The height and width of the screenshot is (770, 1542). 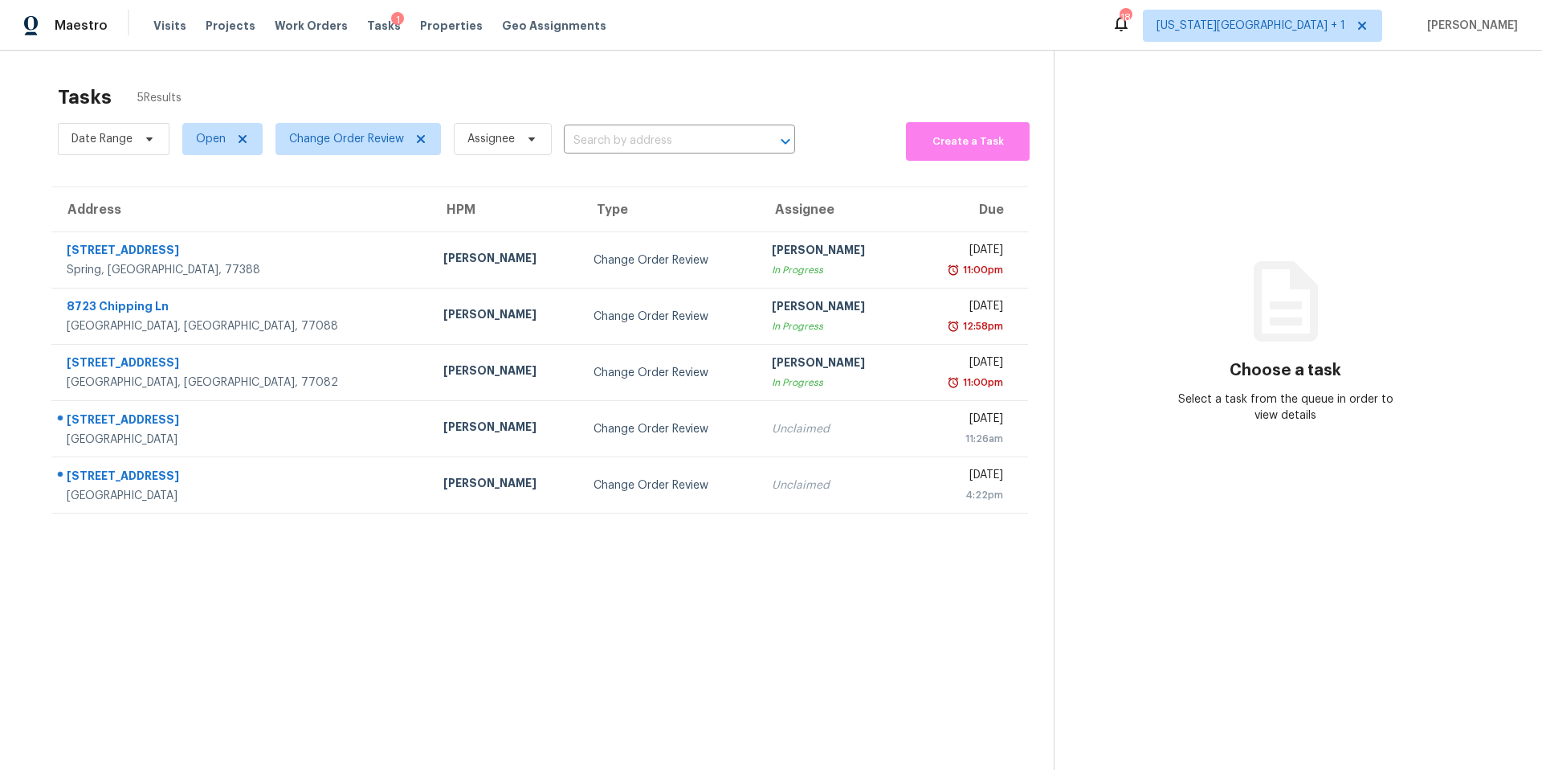 I want to click on button: Open, so click(x=786, y=141).